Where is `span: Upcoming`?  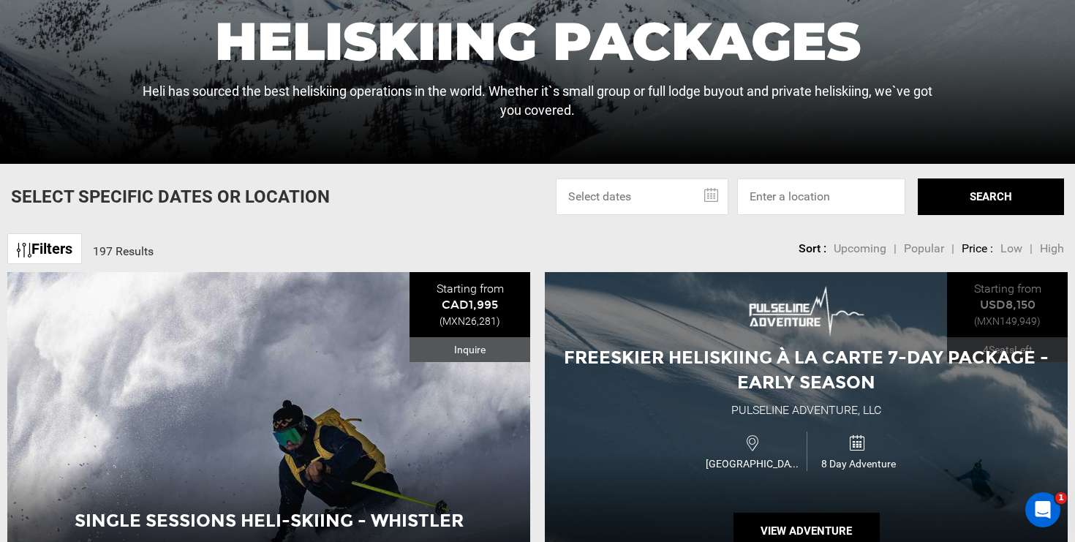
span: Upcoming is located at coordinates (860, 248).